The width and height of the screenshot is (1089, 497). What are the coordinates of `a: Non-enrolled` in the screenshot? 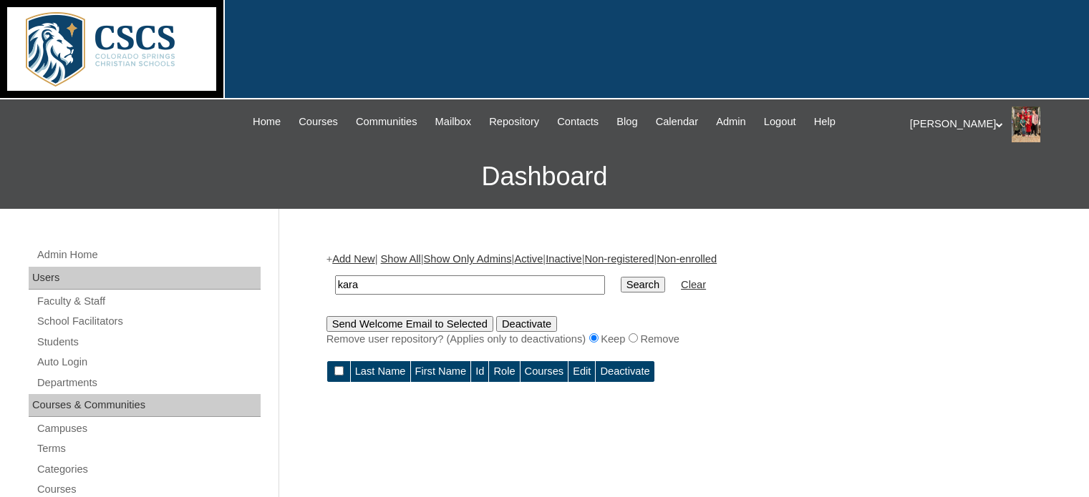 It's located at (686, 259).